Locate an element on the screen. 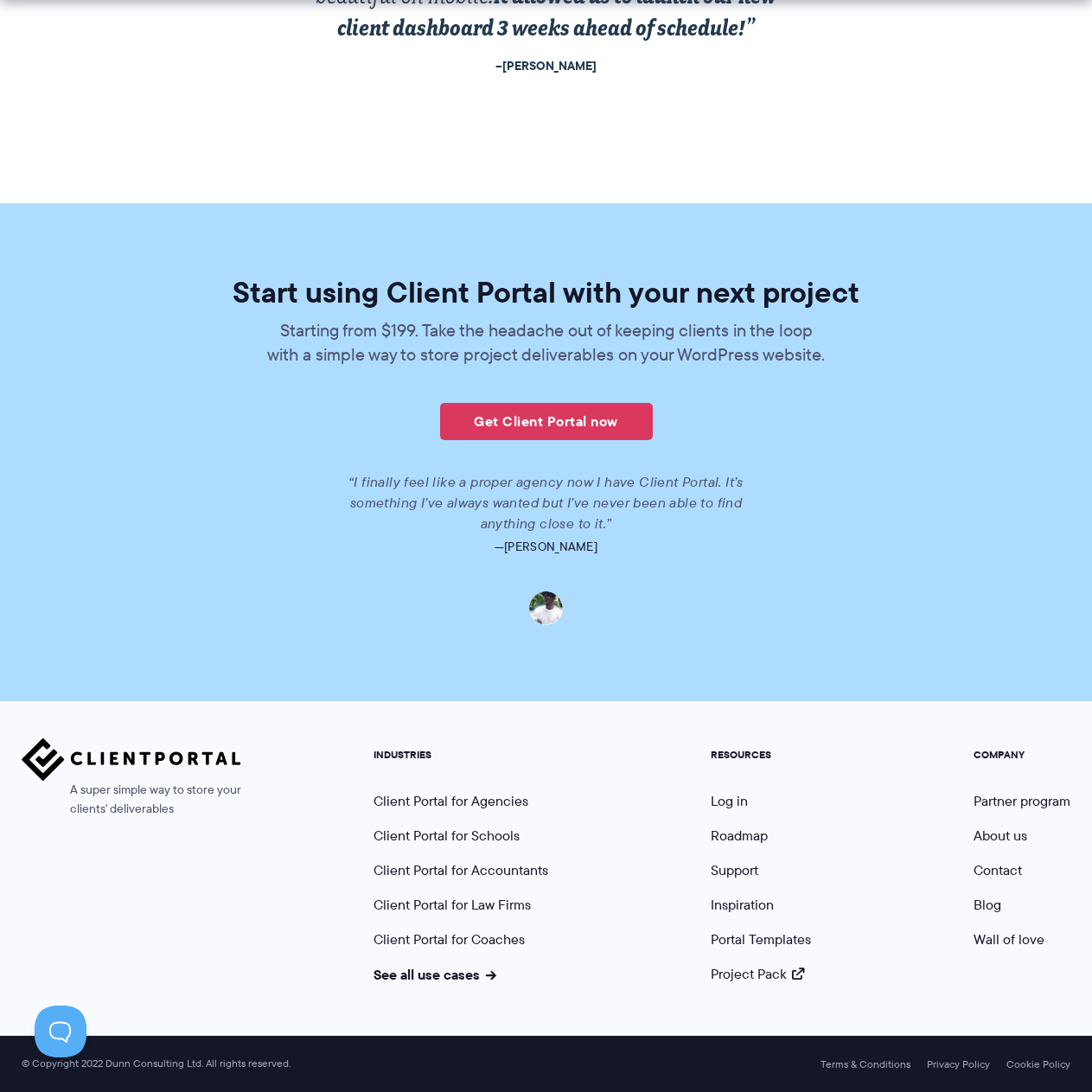  a: Client Portal for Law Firms is located at coordinates (452, 905).